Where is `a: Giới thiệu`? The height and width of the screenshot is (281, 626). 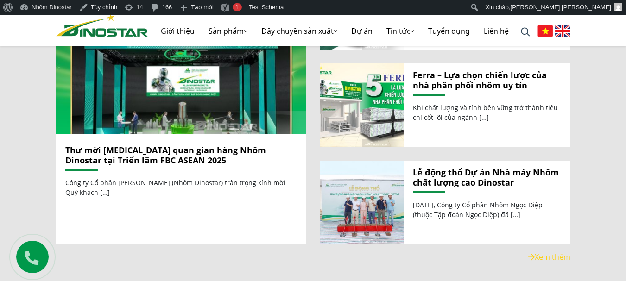 a: Giới thiệu is located at coordinates (178, 31).